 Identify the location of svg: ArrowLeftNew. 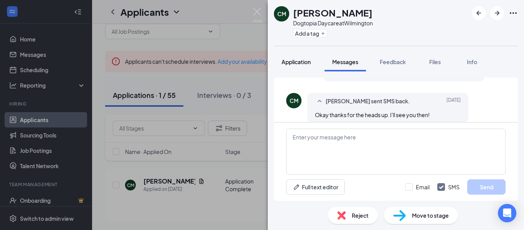
(479, 13).